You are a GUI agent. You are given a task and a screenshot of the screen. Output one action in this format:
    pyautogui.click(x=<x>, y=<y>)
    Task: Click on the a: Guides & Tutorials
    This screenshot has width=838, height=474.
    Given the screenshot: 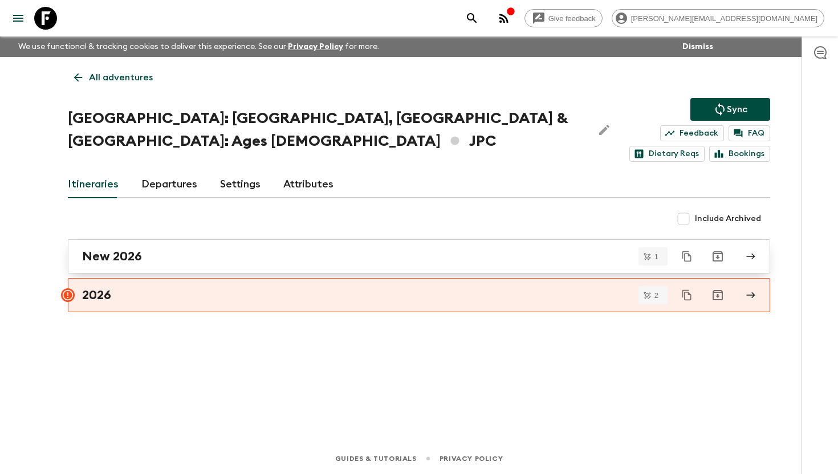 What is the action you would take?
    pyautogui.click(x=376, y=459)
    